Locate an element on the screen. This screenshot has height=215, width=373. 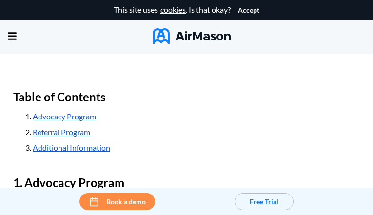
a: Referral Program is located at coordinates (61, 132).